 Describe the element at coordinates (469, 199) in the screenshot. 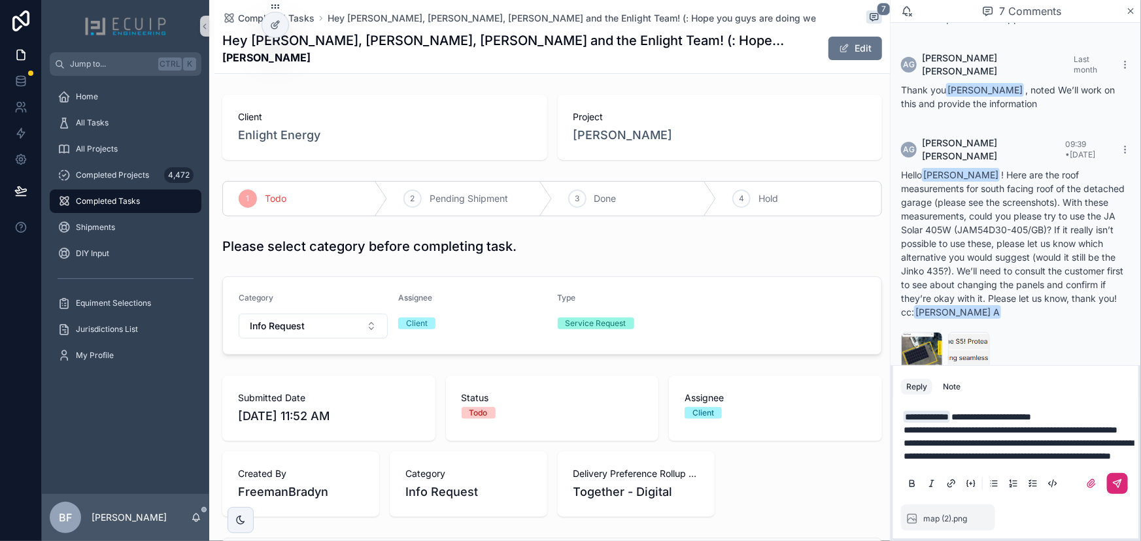

I see `span: Pending Shipment` at that location.